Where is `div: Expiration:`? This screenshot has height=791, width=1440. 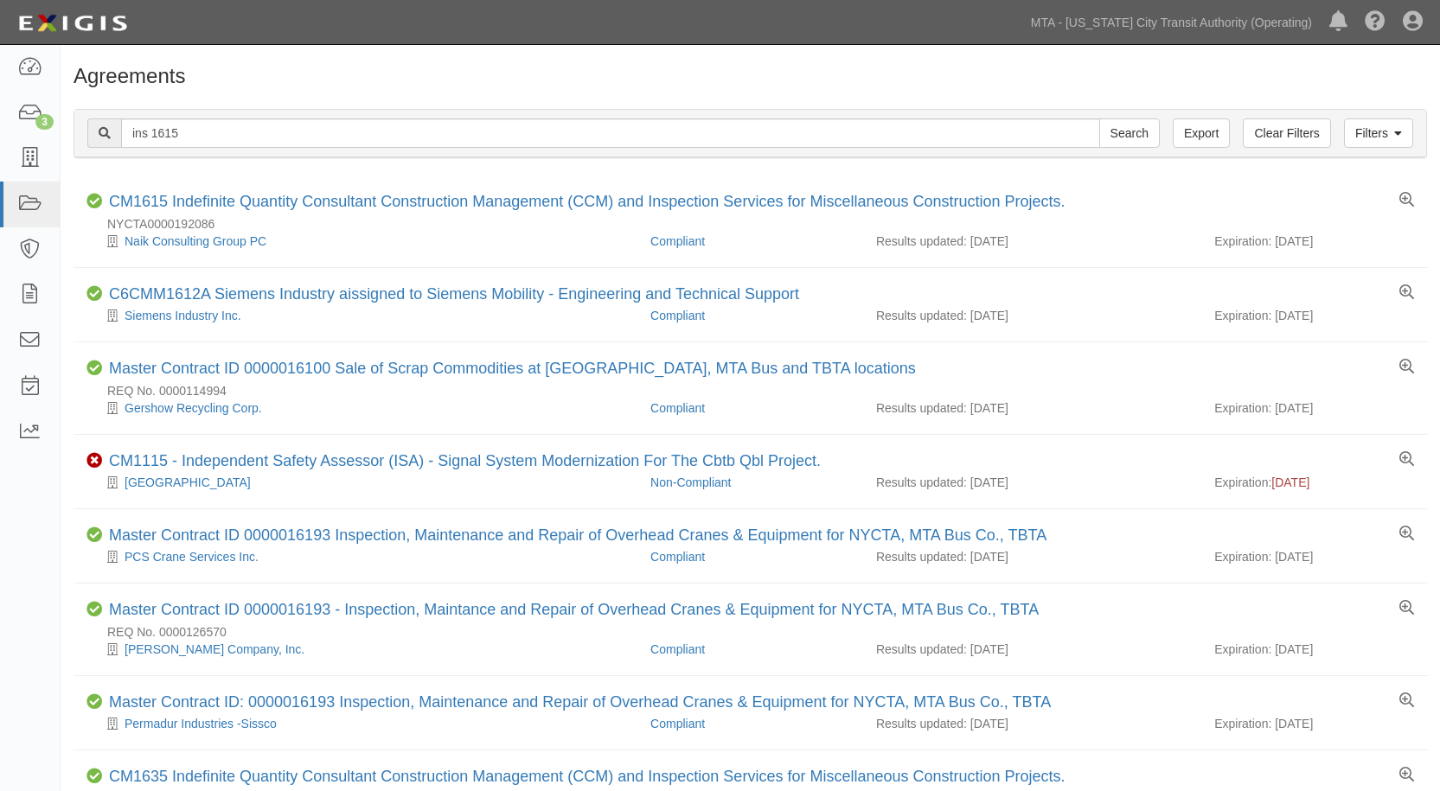
div: Expiration: is located at coordinates (1314, 483).